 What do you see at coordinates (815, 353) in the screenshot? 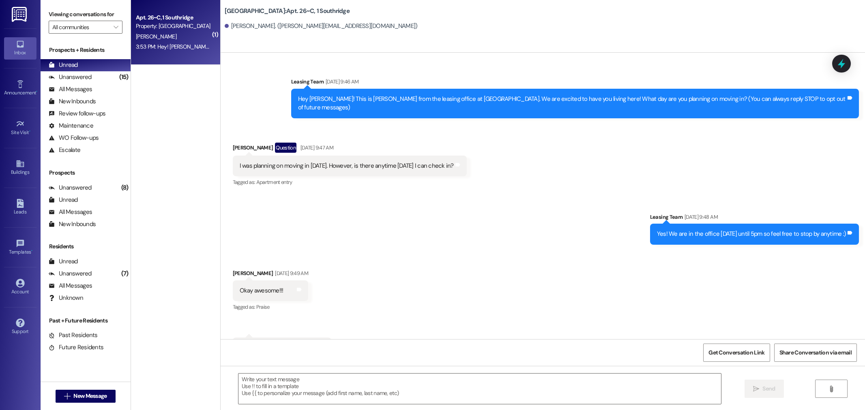
I see `span: Share Conversation via email` at bounding box center [815, 353].